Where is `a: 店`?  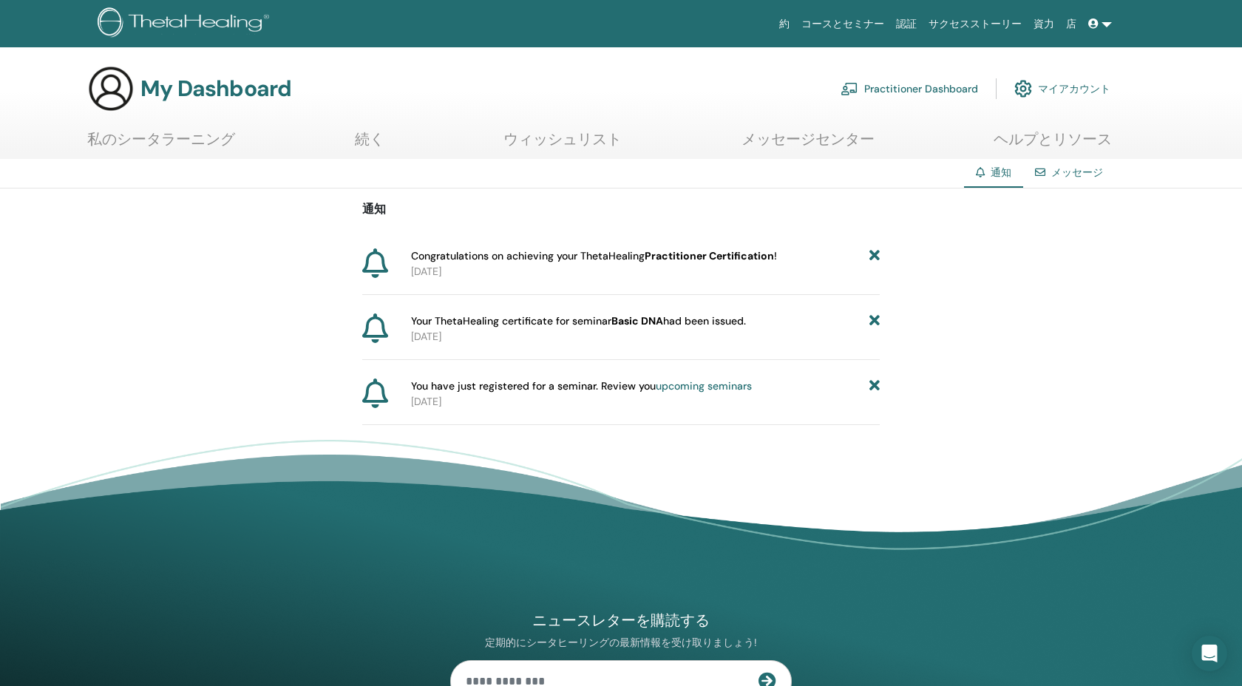
a: 店 is located at coordinates (1071, 24).